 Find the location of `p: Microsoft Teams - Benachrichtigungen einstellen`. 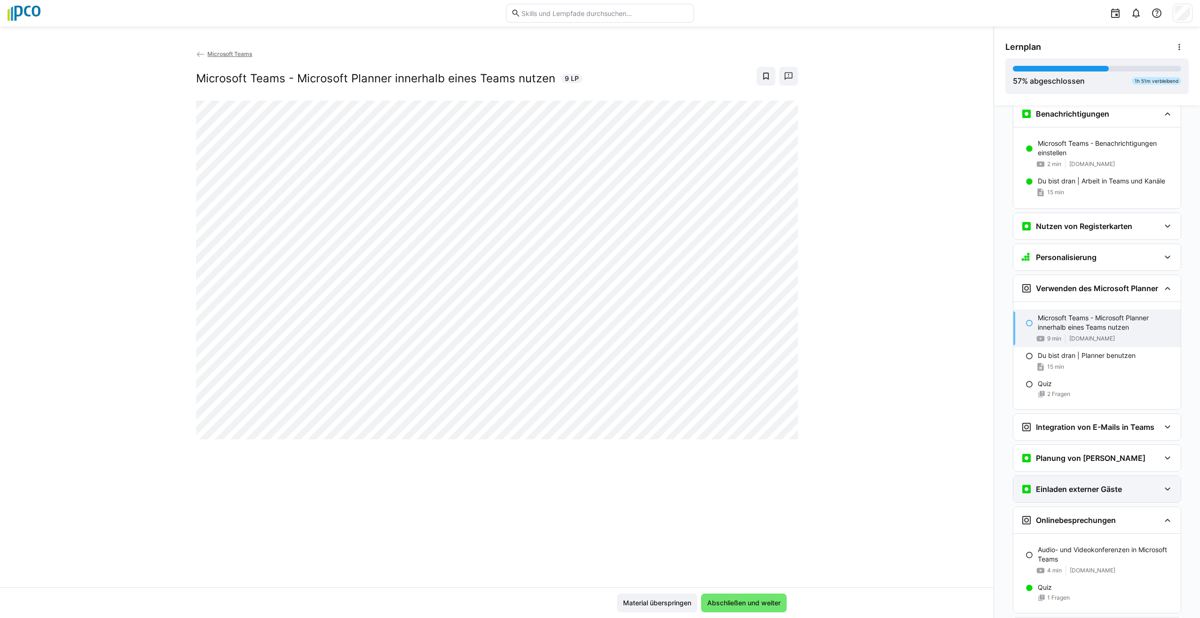

p: Microsoft Teams - Benachrichtigungen einstellen is located at coordinates (1106, 148).